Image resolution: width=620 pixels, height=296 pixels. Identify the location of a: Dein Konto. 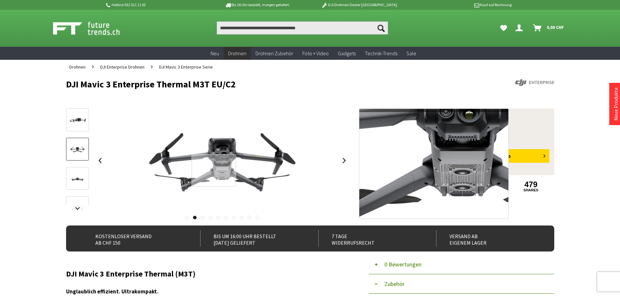
(520, 28).